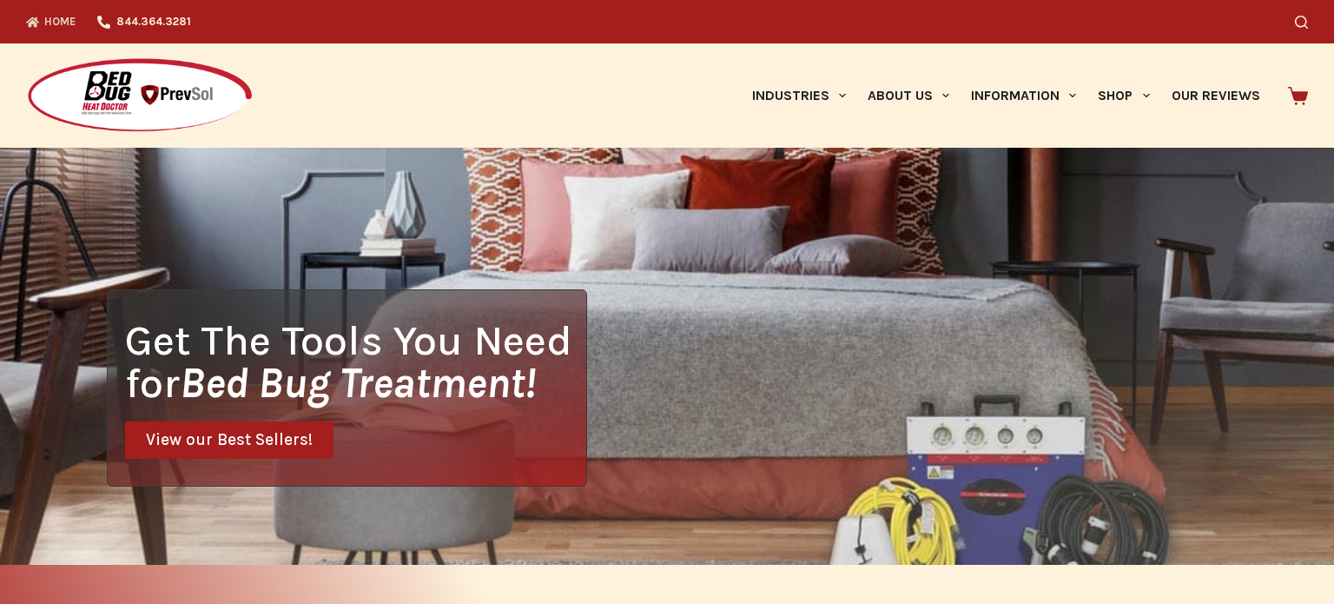 Image resolution: width=1334 pixels, height=604 pixels. I want to click on a: Prevsol/Bed Bug Heat Doctor, so click(140, 96).